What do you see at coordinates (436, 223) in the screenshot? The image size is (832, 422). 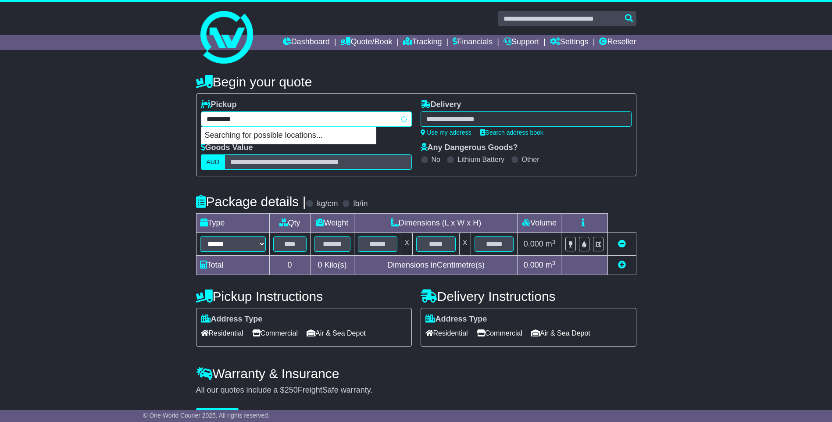 I see `td: Dimensions (L x W x H)` at bounding box center [436, 223].